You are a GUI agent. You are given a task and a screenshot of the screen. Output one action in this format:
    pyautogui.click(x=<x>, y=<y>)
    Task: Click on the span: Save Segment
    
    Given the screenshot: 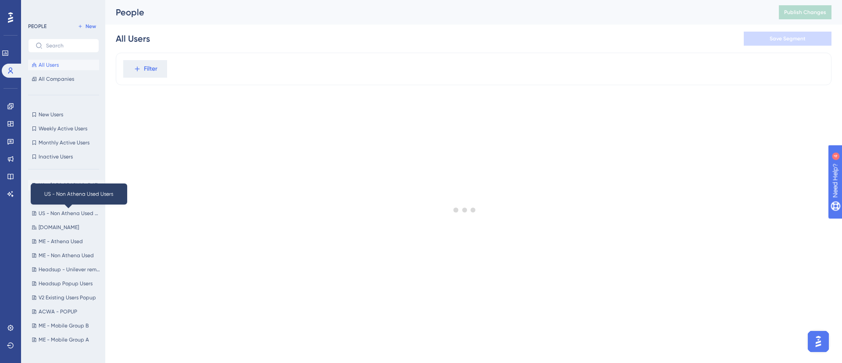 What is the action you would take?
    pyautogui.click(x=788, y=39)
    